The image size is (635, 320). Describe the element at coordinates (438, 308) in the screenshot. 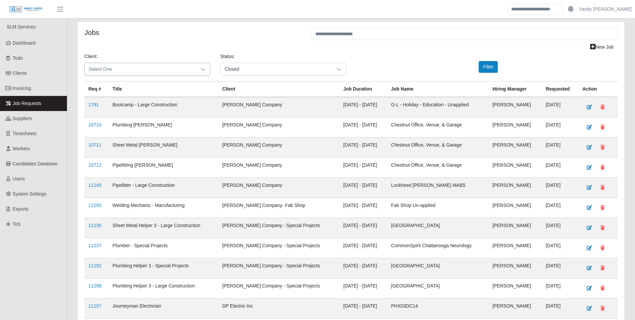

I see `td: PHX03DC14` at that location.